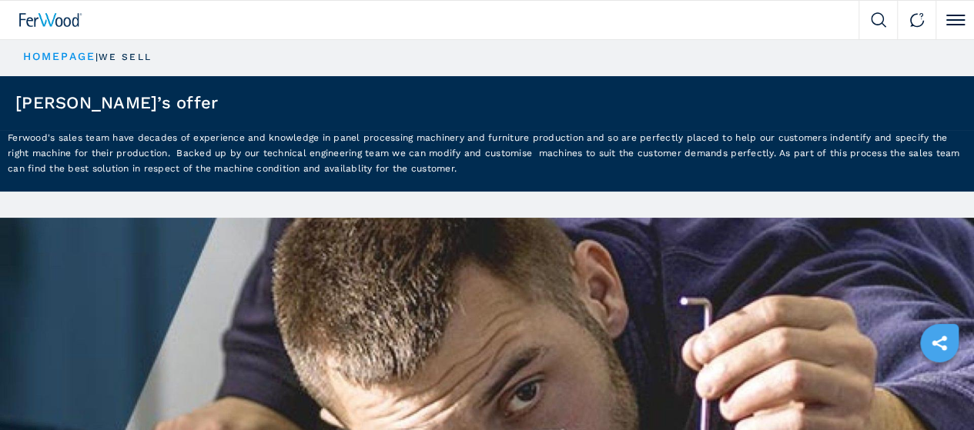  I want to click on img: Search, so click(878, 20).